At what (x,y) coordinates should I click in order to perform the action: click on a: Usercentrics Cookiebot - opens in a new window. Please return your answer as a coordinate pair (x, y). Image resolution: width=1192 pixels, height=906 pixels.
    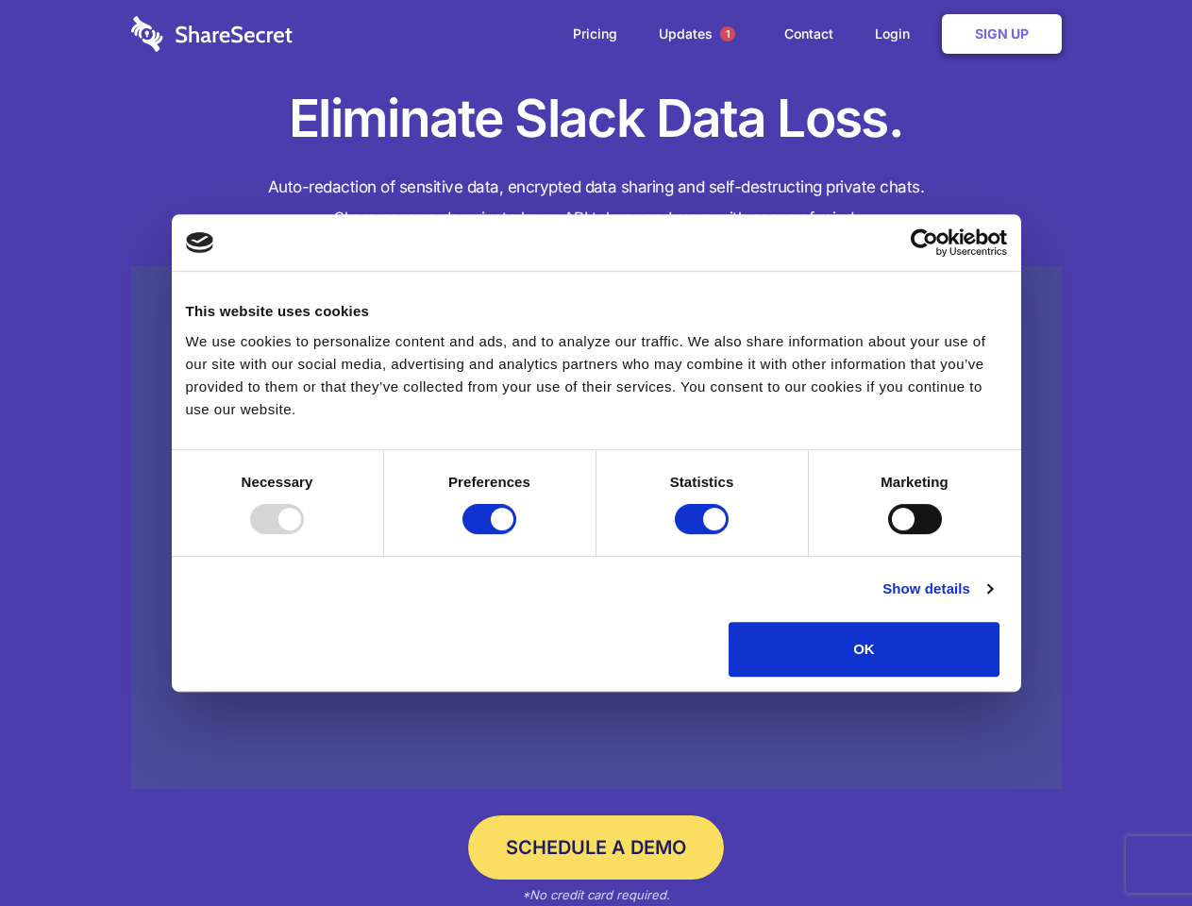
    Looking at the image, I should click on (924, 242).